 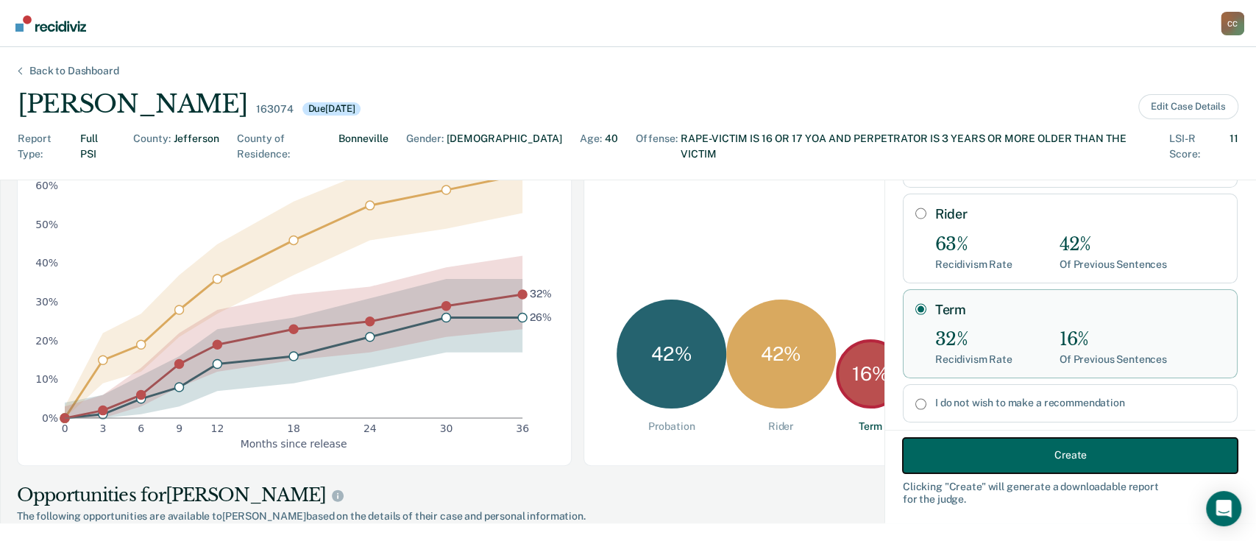 What do you see at coordinates (541, 317) in the screenshot?
I see `text: 26%` at bounding box center [541, 317].